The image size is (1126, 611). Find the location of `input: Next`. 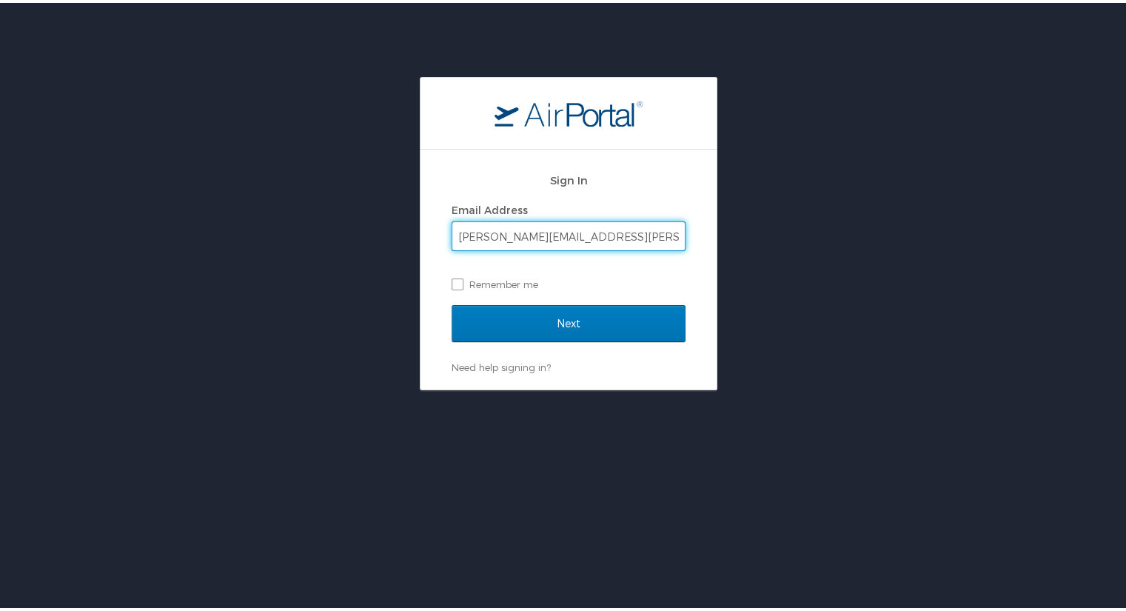

input: Next is located at coordinates (569, 321).